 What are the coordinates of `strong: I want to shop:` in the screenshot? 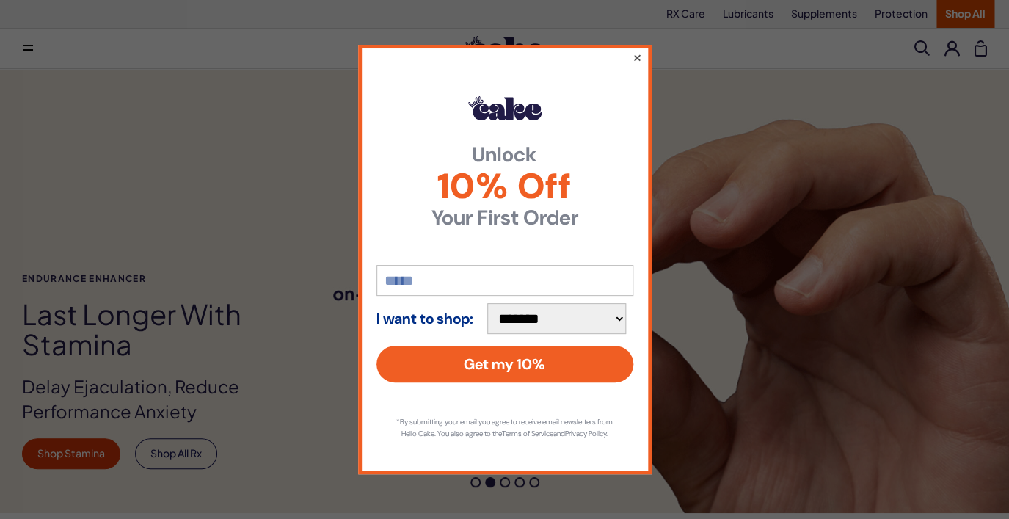 It's located at (425, 318).